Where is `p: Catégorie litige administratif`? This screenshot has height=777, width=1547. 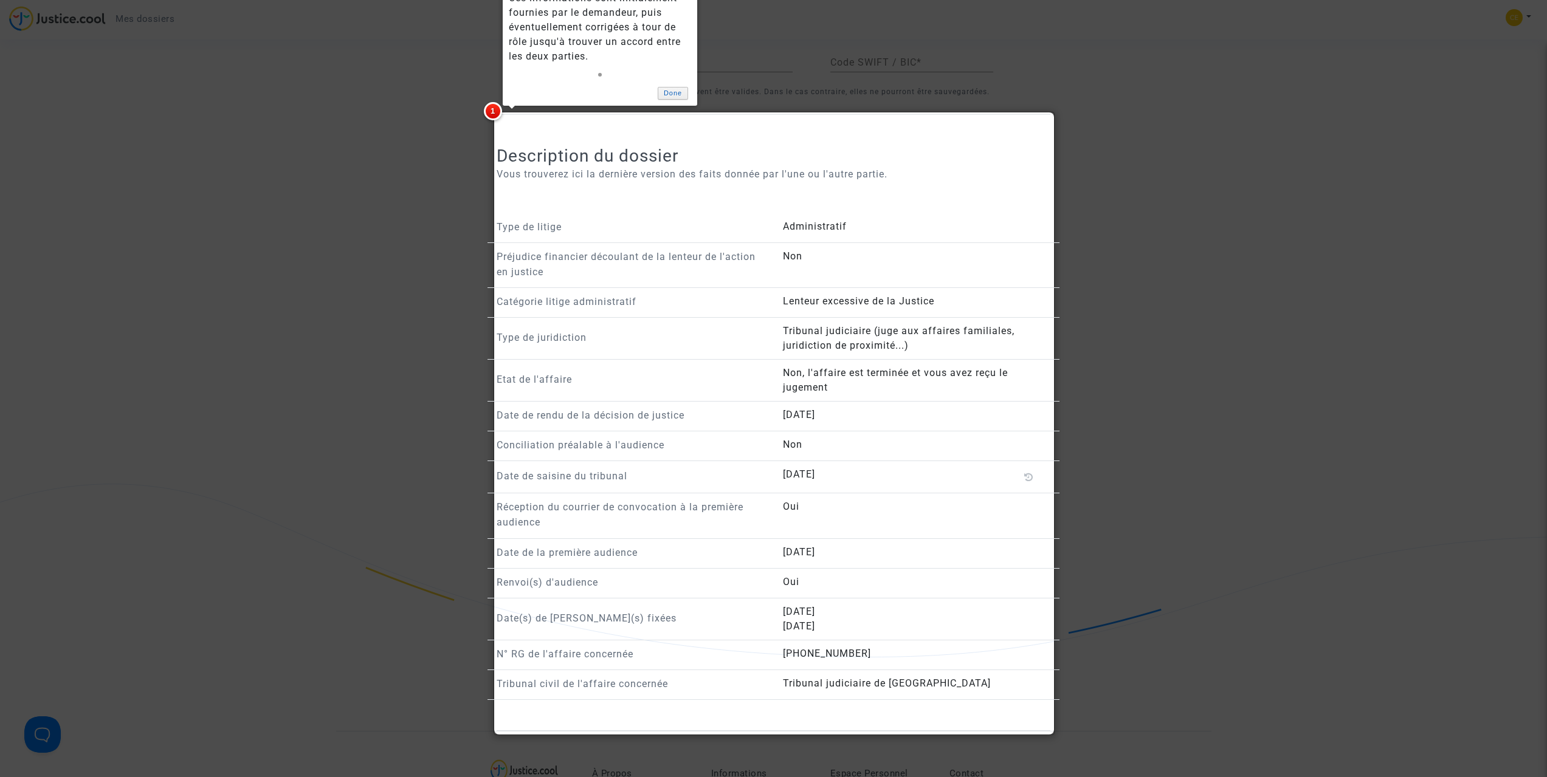
p: Catégorie litige administratif is located at coordinates (630, 302).